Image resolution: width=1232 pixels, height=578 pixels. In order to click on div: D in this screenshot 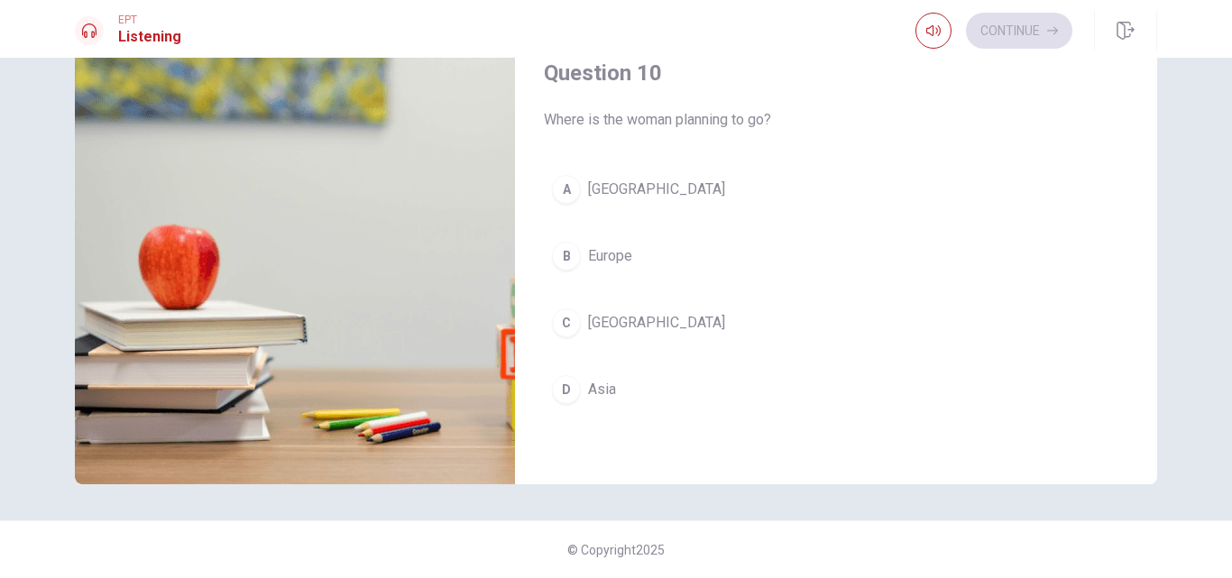, I will do `click(566, 390)`.